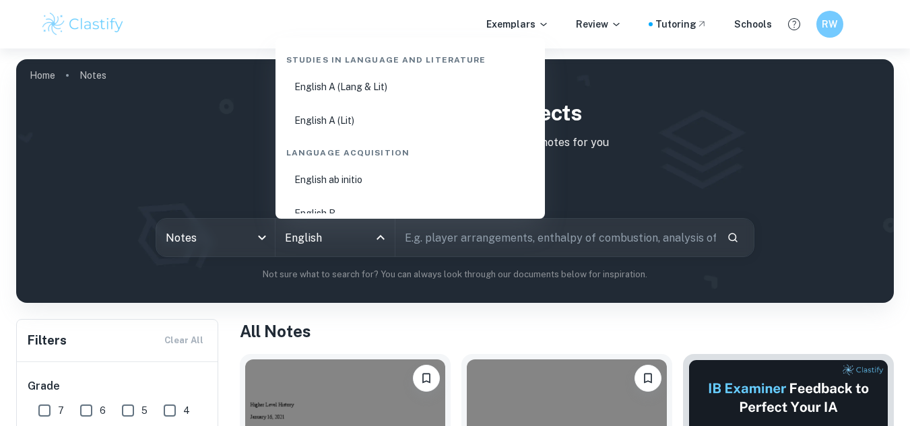 The width and height of the screenshot is (910, 426). Describe the element at coordinates (83, 24) in the screenshot. I see `a: Clastify logo` at that location.